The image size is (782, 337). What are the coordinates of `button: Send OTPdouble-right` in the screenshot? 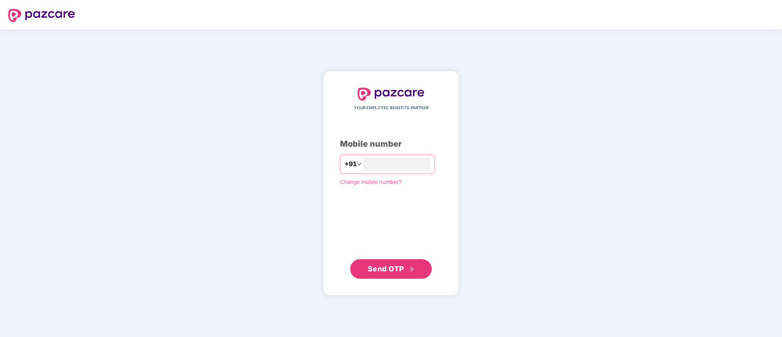 It's located at (391, 269).